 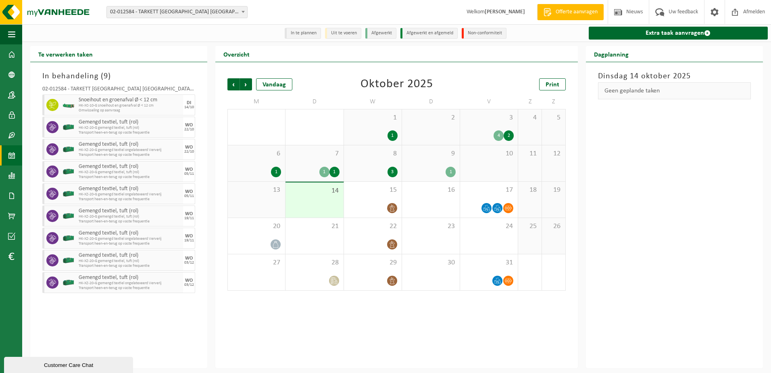 What do you see at coordinates (484, 33) in the screenshot?
I see `li: Non-conformiteit` at bounding box center [484, 33].